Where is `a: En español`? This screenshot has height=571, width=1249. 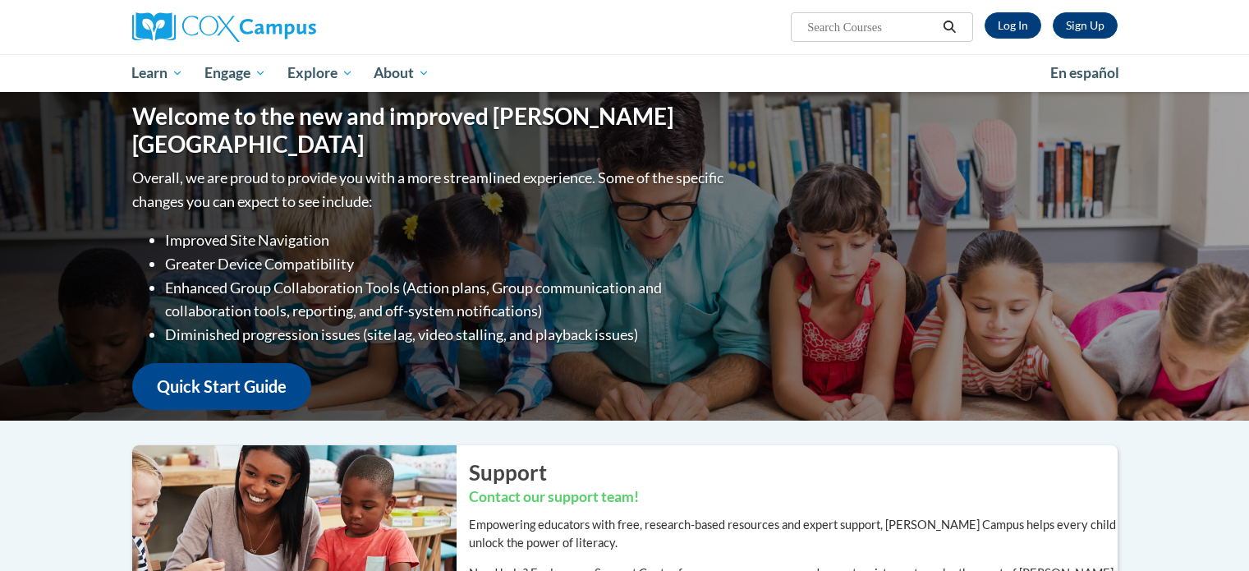
a: En español is located at coordinates (1085, 73).